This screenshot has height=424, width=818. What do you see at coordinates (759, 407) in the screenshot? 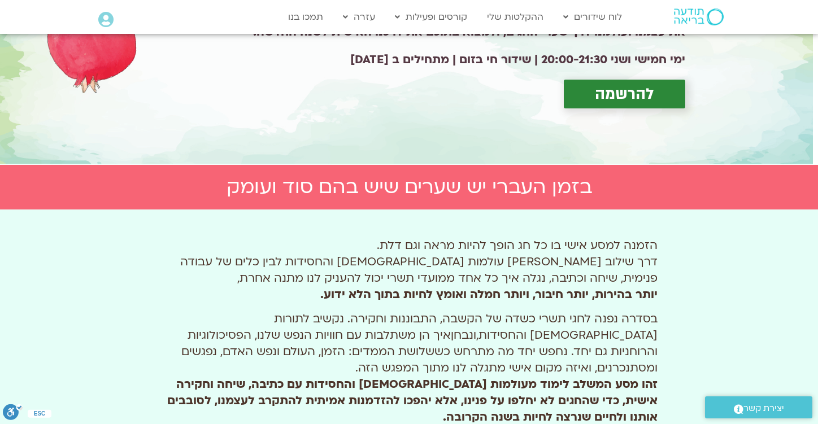
I see `a: יצירת קשר` at bounding box center [759, 407].